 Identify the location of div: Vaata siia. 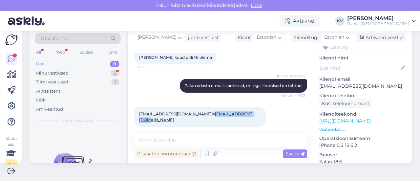
(11, 150).